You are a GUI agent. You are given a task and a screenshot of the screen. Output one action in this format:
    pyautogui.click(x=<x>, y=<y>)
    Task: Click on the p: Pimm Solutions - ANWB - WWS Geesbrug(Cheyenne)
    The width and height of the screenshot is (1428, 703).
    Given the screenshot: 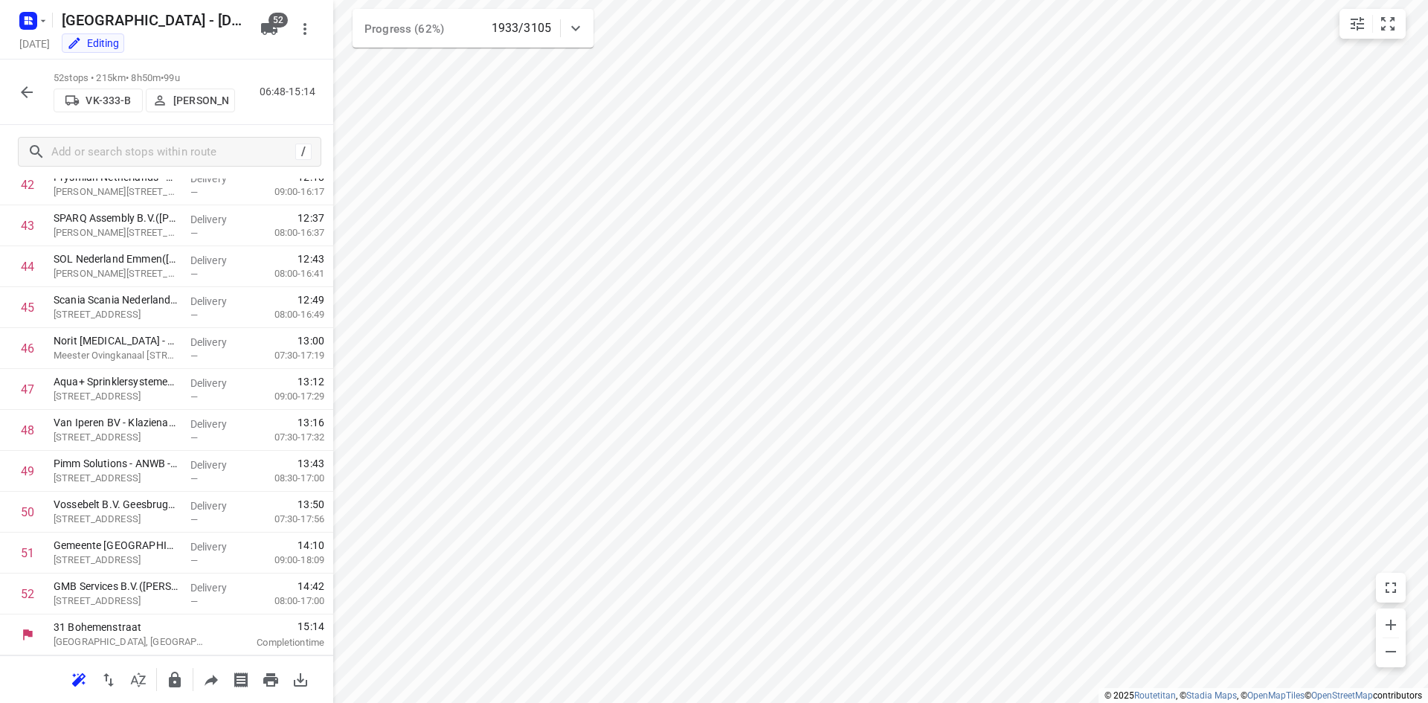 What is the action you would take?
    pyautogui.click(x=116, y=463)
    